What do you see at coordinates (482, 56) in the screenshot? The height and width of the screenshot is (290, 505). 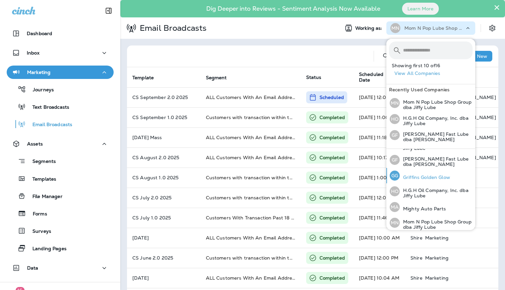 I see `p: New` at bounding box center [482, 56].